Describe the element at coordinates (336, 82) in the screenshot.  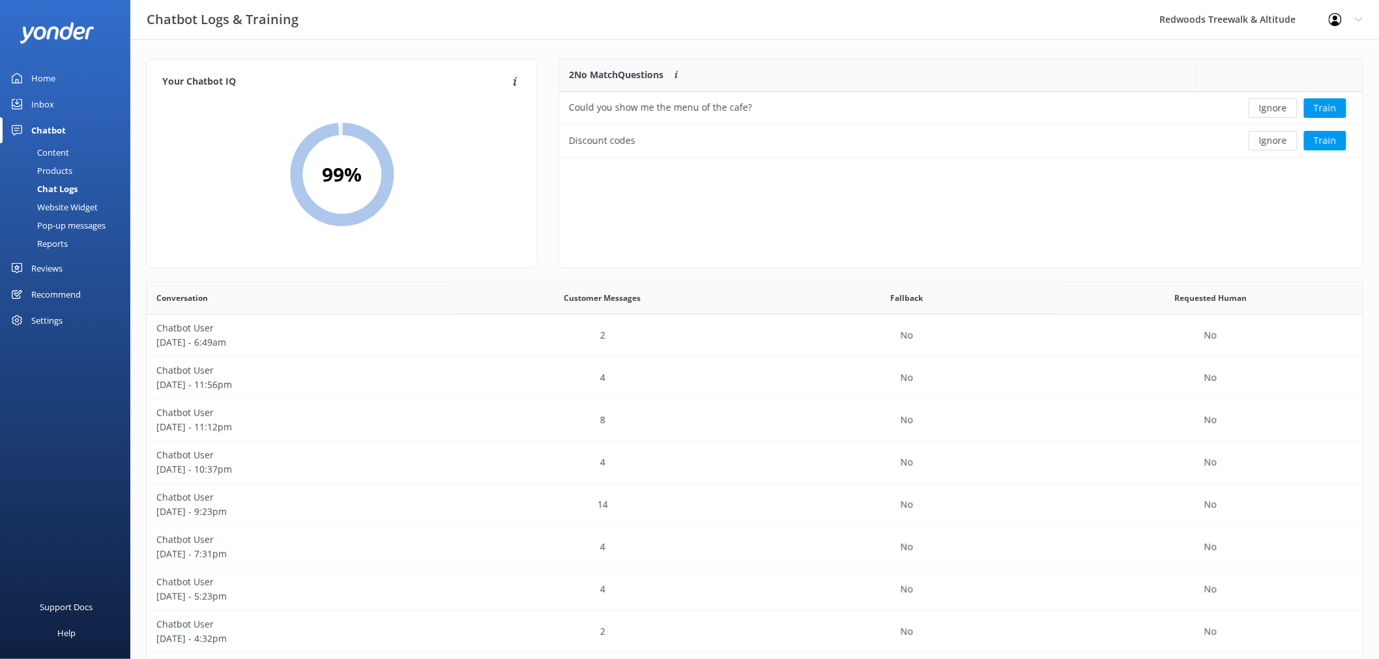
I see `h4: Your Chatbot IQ` at that location.